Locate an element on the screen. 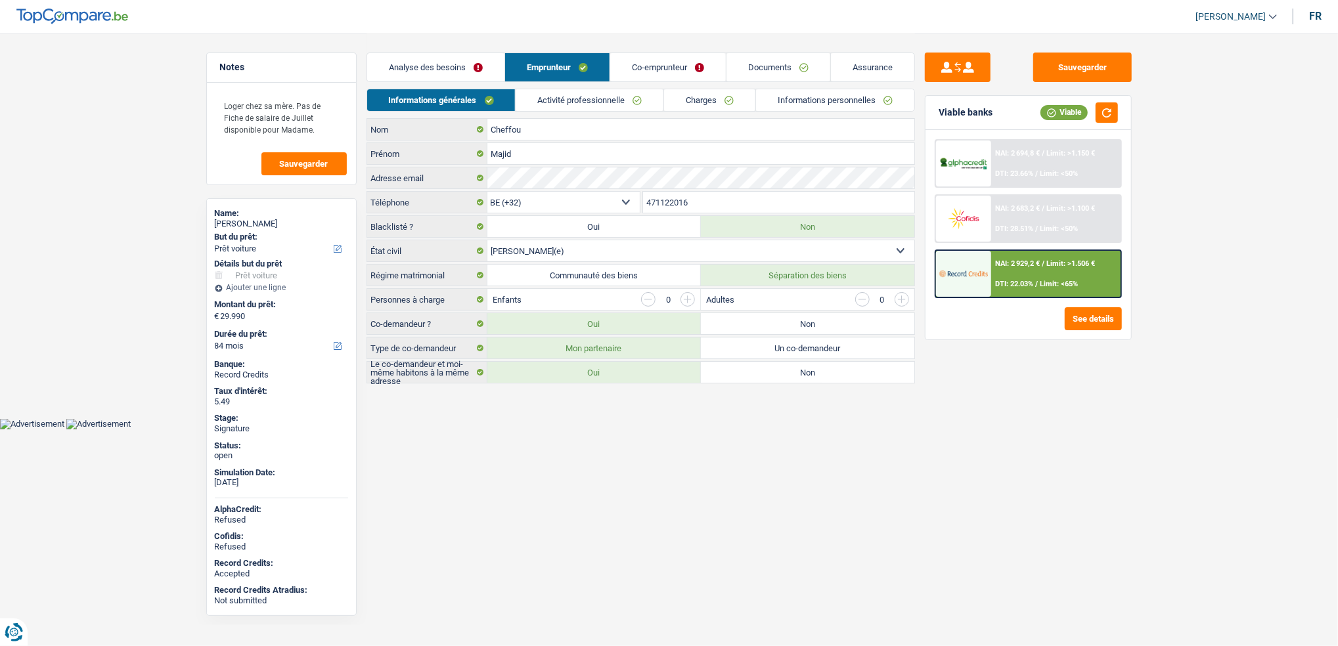 The height and width of the screenshot is (646, 1338). a: Informations personnelles is located at coordinates (835, 100).